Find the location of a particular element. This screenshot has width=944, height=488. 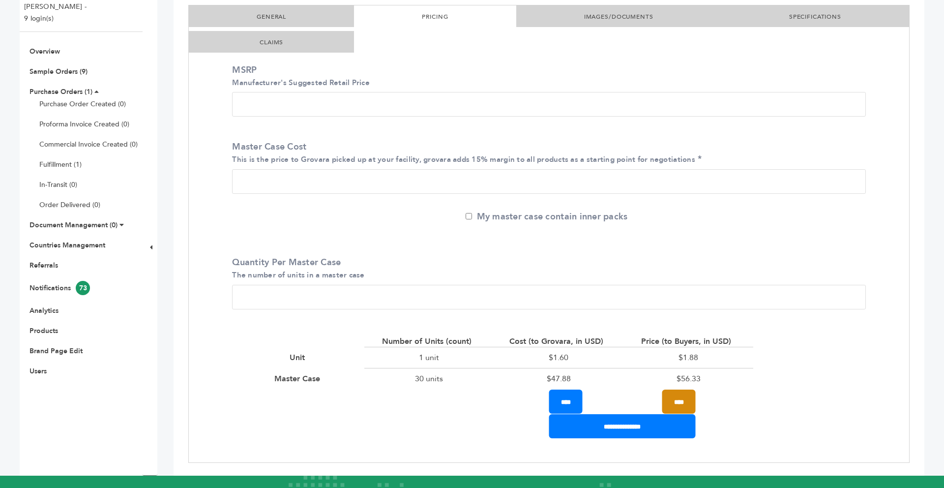

div: Unit is located at coordinates (300, 358).